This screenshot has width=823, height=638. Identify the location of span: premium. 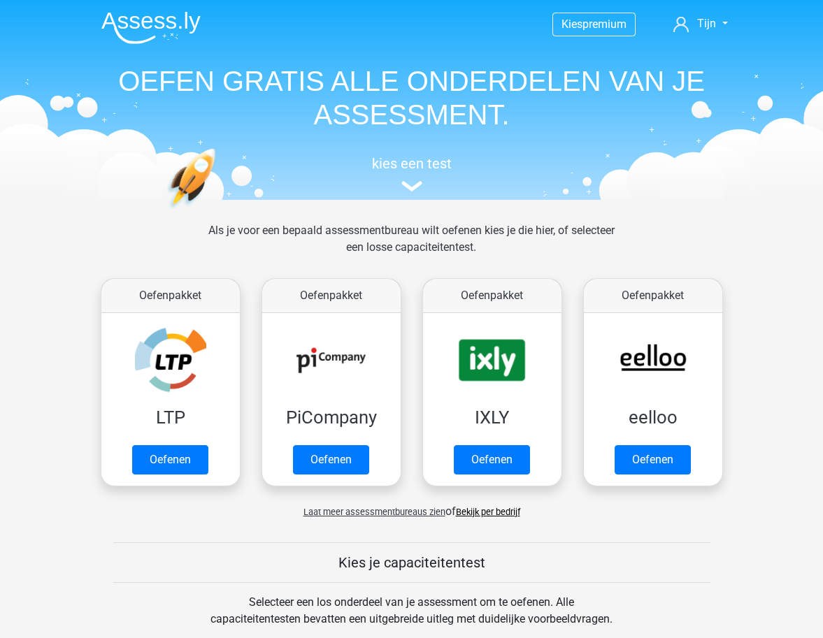
(604, 24).